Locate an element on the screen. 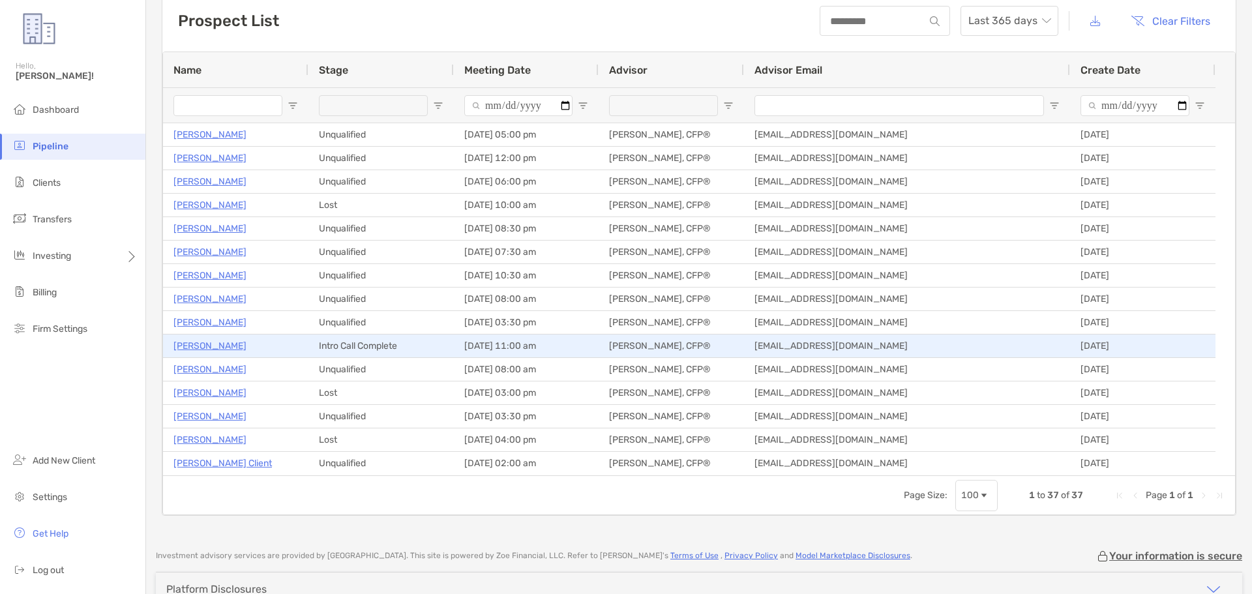  span: Dashboard is located at coordinates (55, 110).